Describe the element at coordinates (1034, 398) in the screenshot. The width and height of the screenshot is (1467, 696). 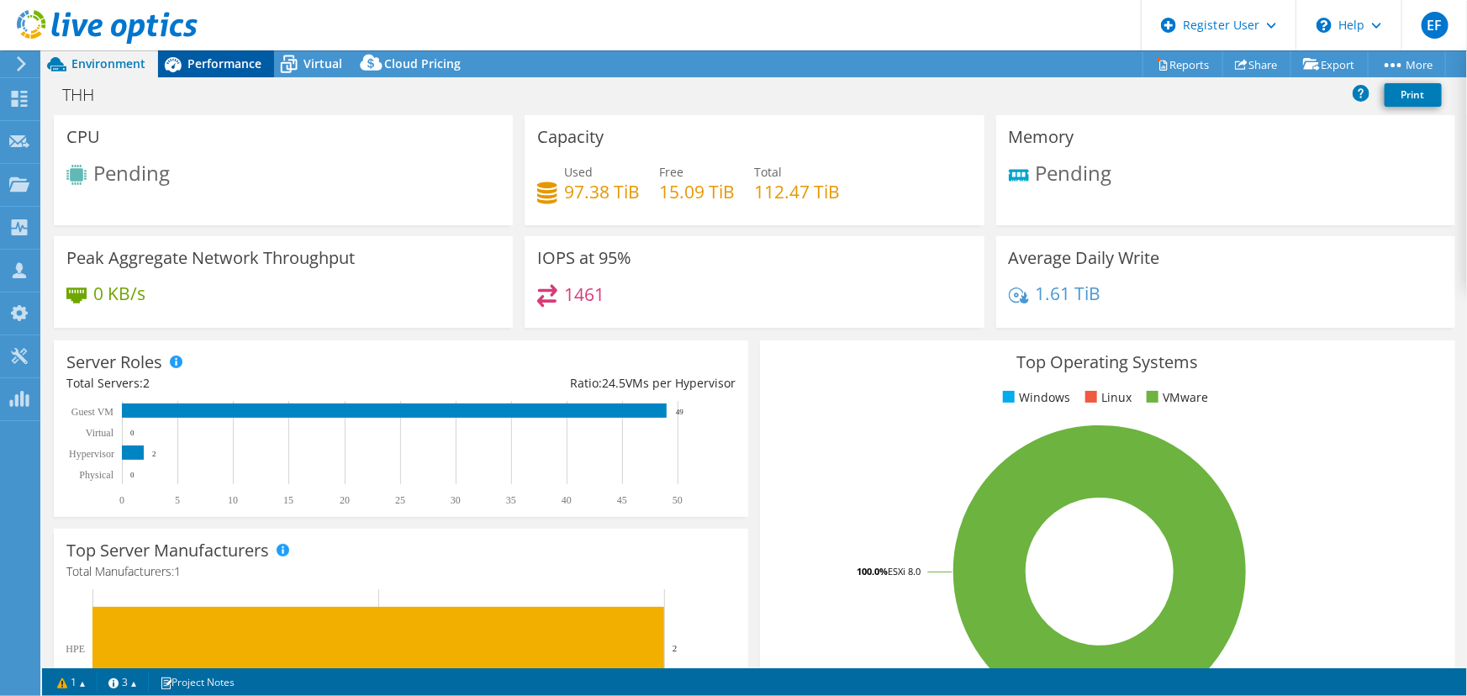
I see `li: Windows` at that location.